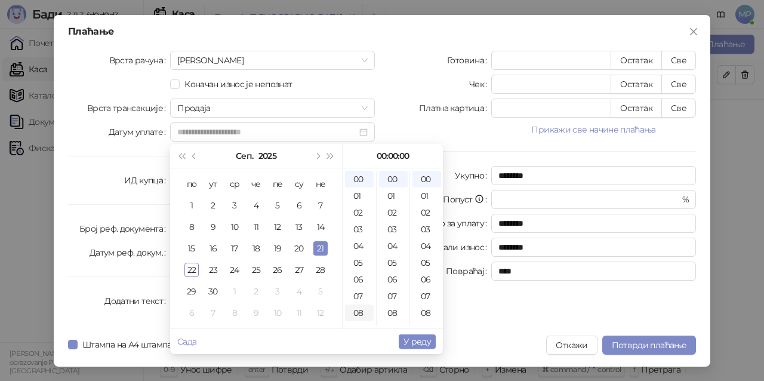 This screenshot has width=764, height=381. What do you see at coordinates (192, 248) in the screenshot?
I see `div: 15` at bounding box center [192, 248].